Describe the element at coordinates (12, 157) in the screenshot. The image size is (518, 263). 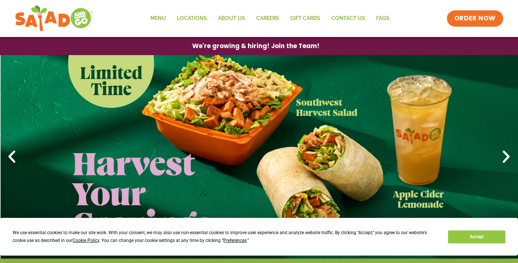
I see `div: Previous slide` at that location.